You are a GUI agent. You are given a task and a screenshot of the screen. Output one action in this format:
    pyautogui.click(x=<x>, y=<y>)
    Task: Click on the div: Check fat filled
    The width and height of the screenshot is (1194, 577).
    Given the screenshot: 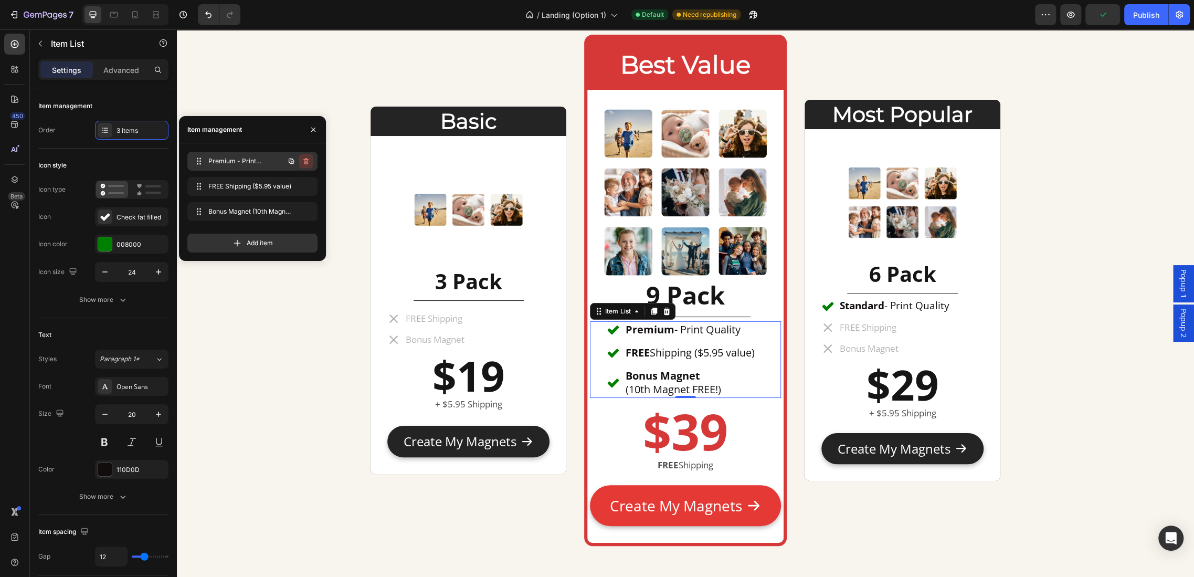 What is the action you would take?
    pyautogui.click(x=141, y=217)
    